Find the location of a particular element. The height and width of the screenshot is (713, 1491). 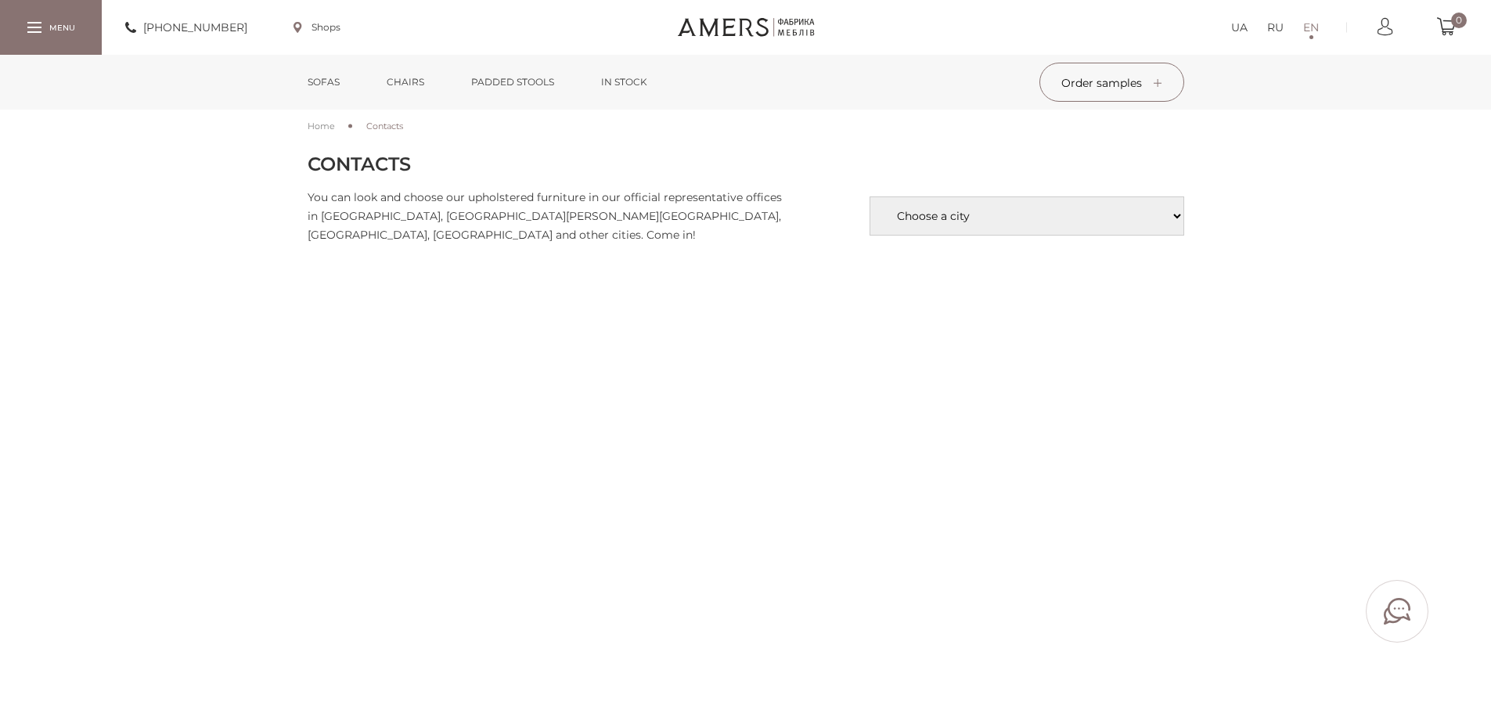

a: Shops is located at coordinates (317, 27).